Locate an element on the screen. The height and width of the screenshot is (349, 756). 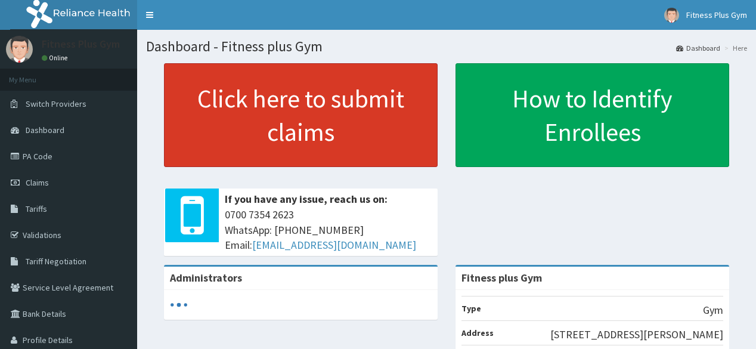
li: Here is located at coordinates (734, 48).